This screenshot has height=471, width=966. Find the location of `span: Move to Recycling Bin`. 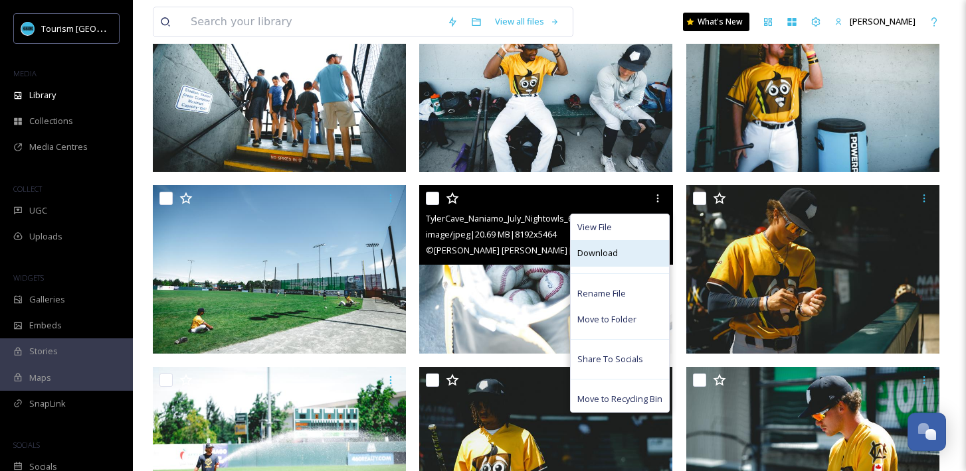

span: Move to Recycling Bin is located at coordinates (620, 399).